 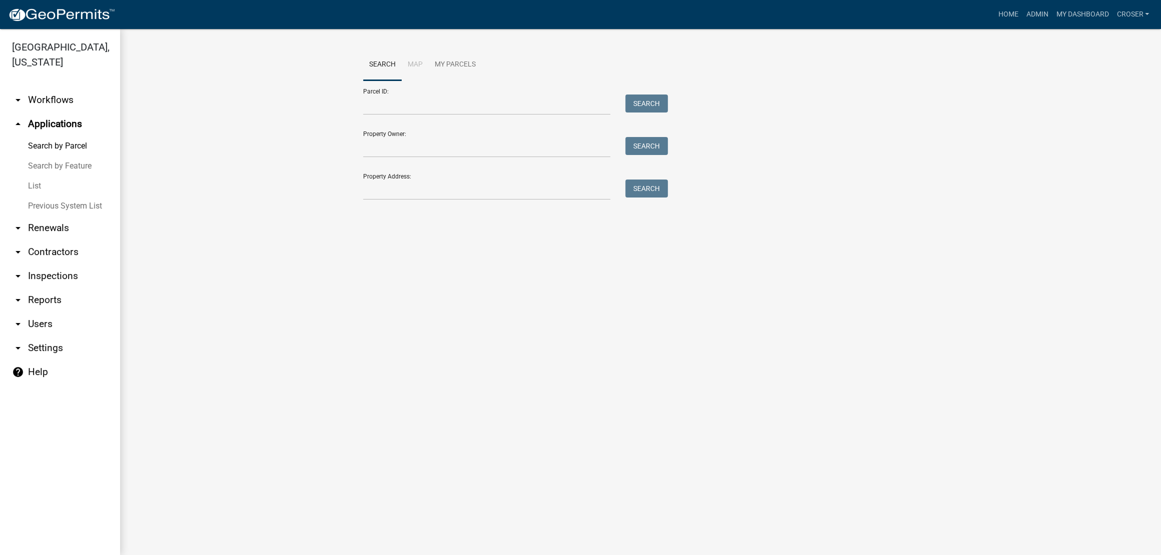 I want to click on a: Admin, so click(x=1037, y=15).